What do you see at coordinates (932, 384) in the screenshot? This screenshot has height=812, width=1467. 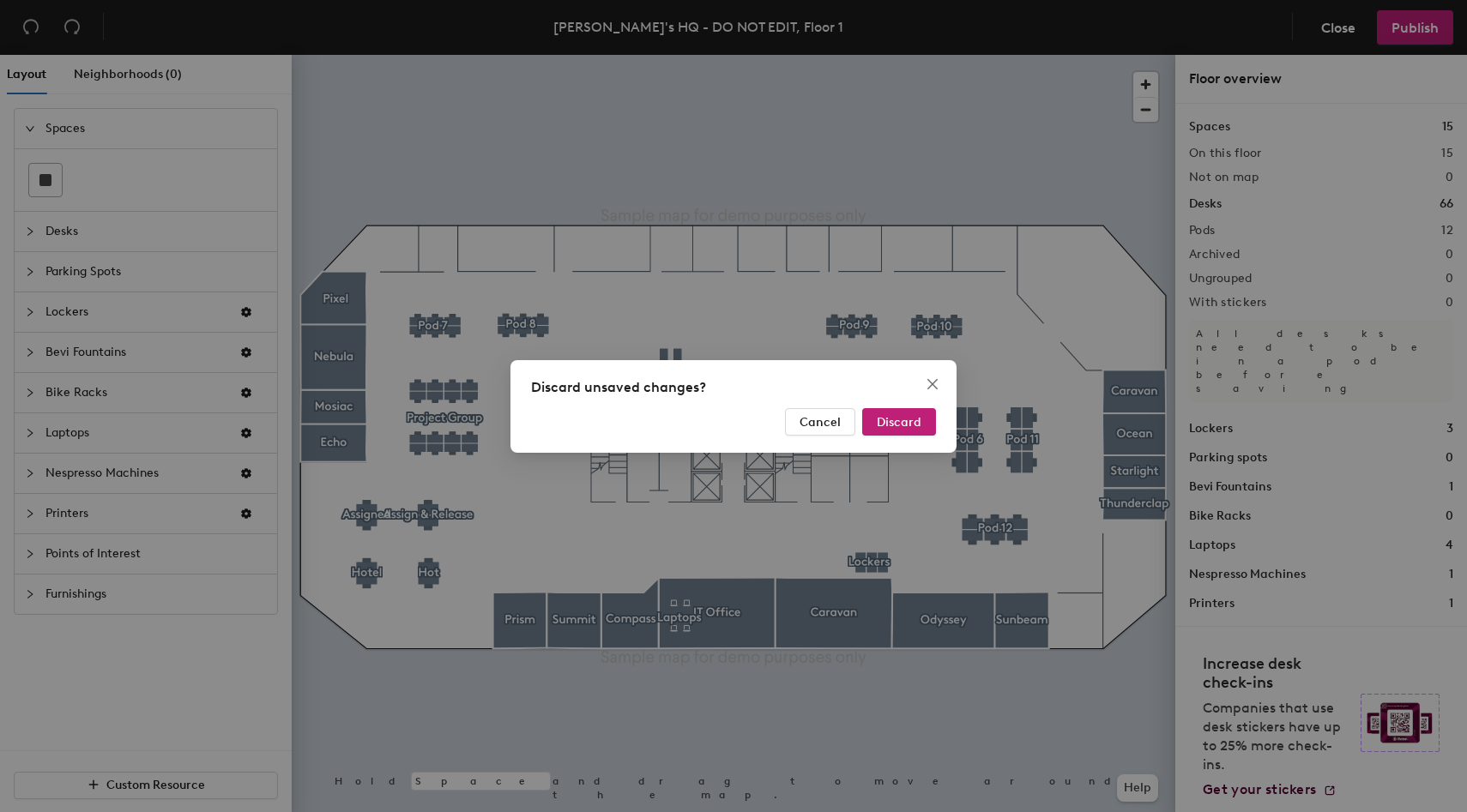 I see `span: close` at bounding box center [932, 384].